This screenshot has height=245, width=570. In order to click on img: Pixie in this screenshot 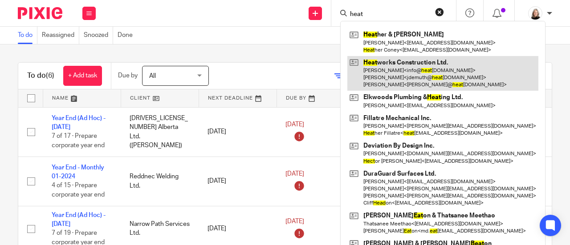, I will do `click(40, 13)`.